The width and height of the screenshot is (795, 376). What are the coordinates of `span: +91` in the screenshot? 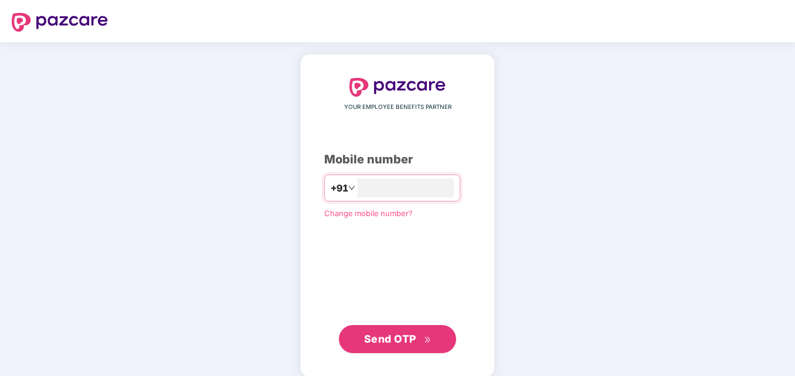 It's located at (339, 188).